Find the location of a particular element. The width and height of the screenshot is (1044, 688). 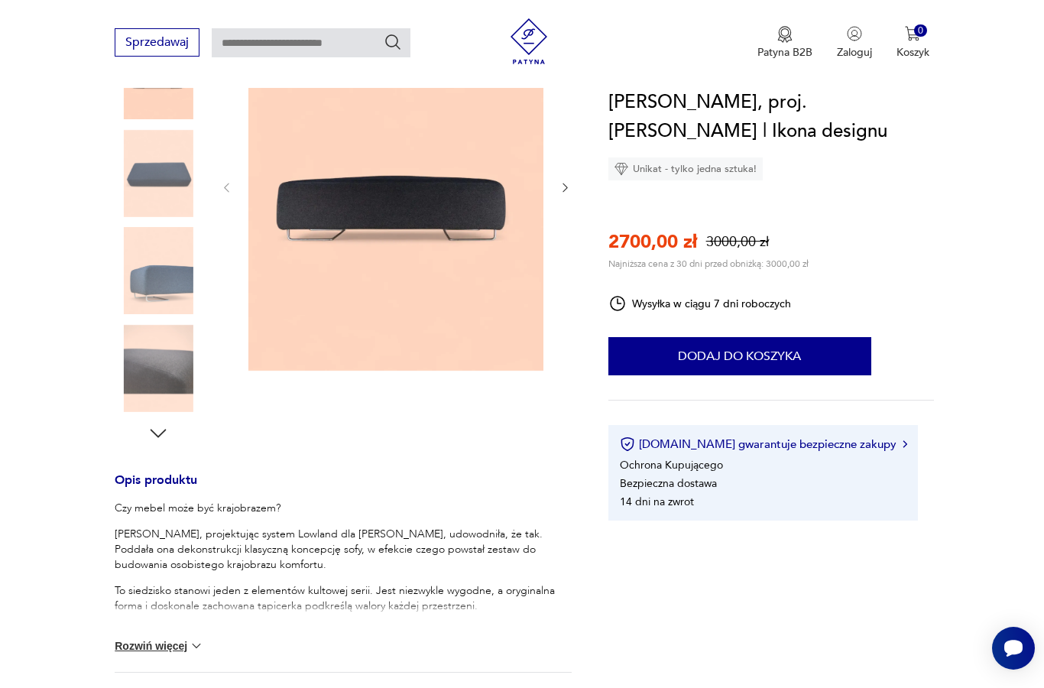

button: Zaloguj is located at coordinates (855, 43).